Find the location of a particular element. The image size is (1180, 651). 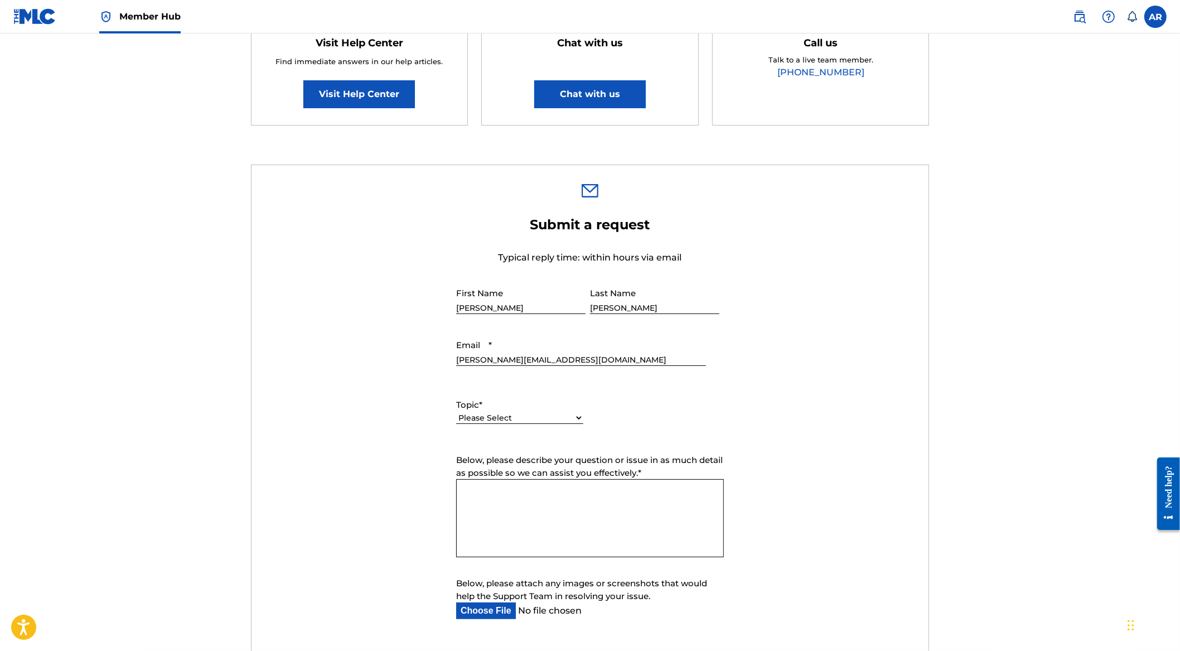

p: Talk to a live team member. is located at coordinates (821, 60).